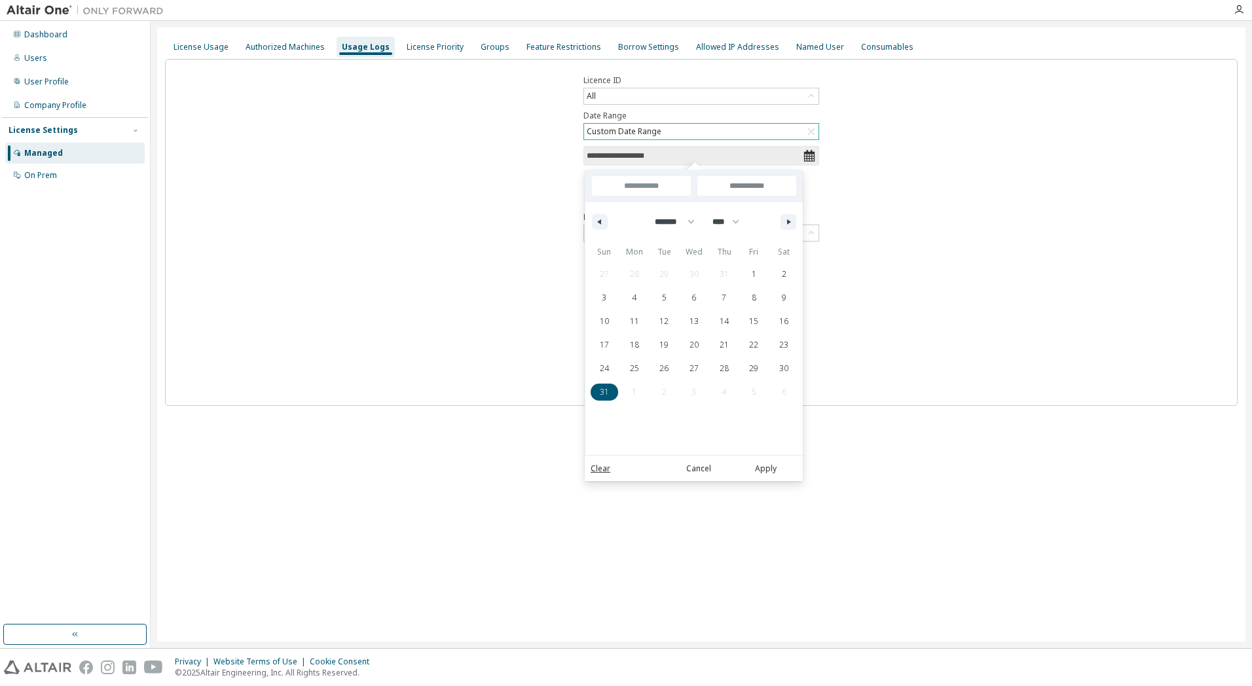  What do you see at coordinates (888, 47) in the screenshot?
I see `div: Consumables` at bounding box center [888, 47].